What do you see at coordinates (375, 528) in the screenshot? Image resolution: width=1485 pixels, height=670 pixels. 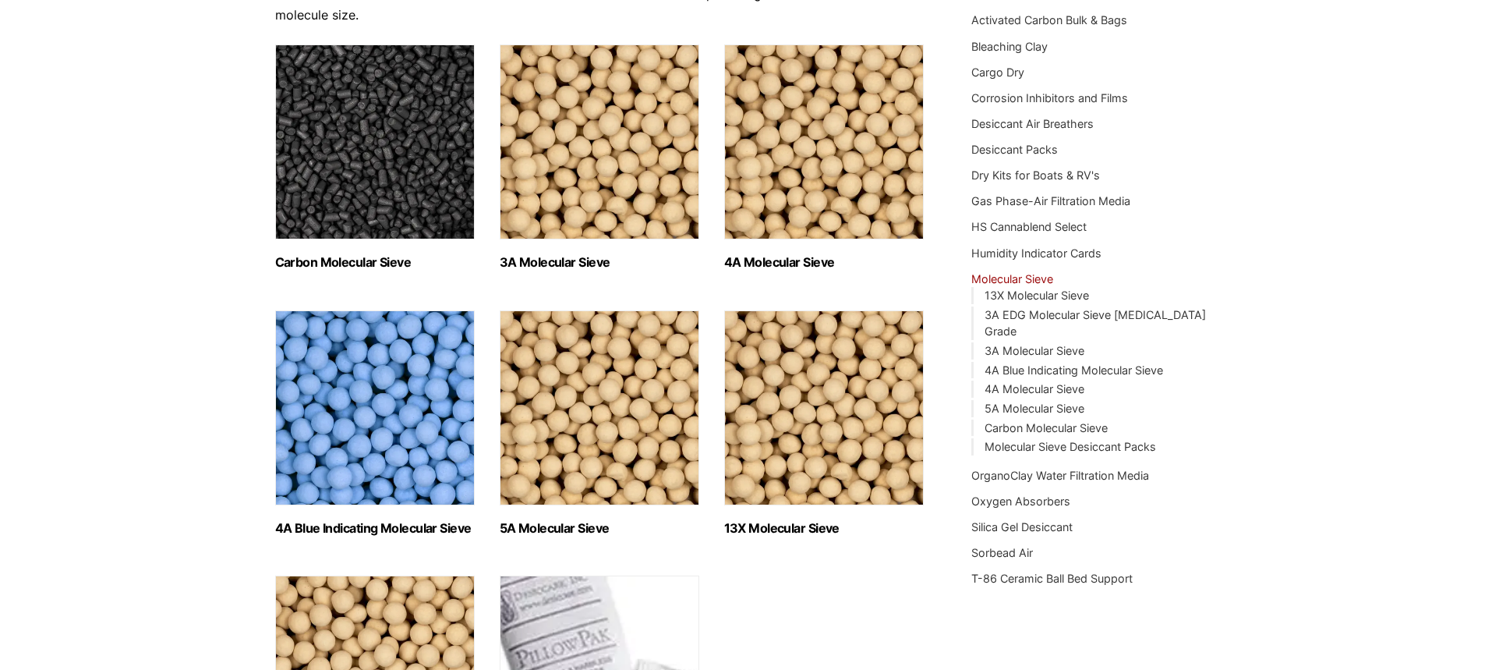 I see `h2: 4A Blue Indicating Molecular Sieve` at bounding box center [375, 528].